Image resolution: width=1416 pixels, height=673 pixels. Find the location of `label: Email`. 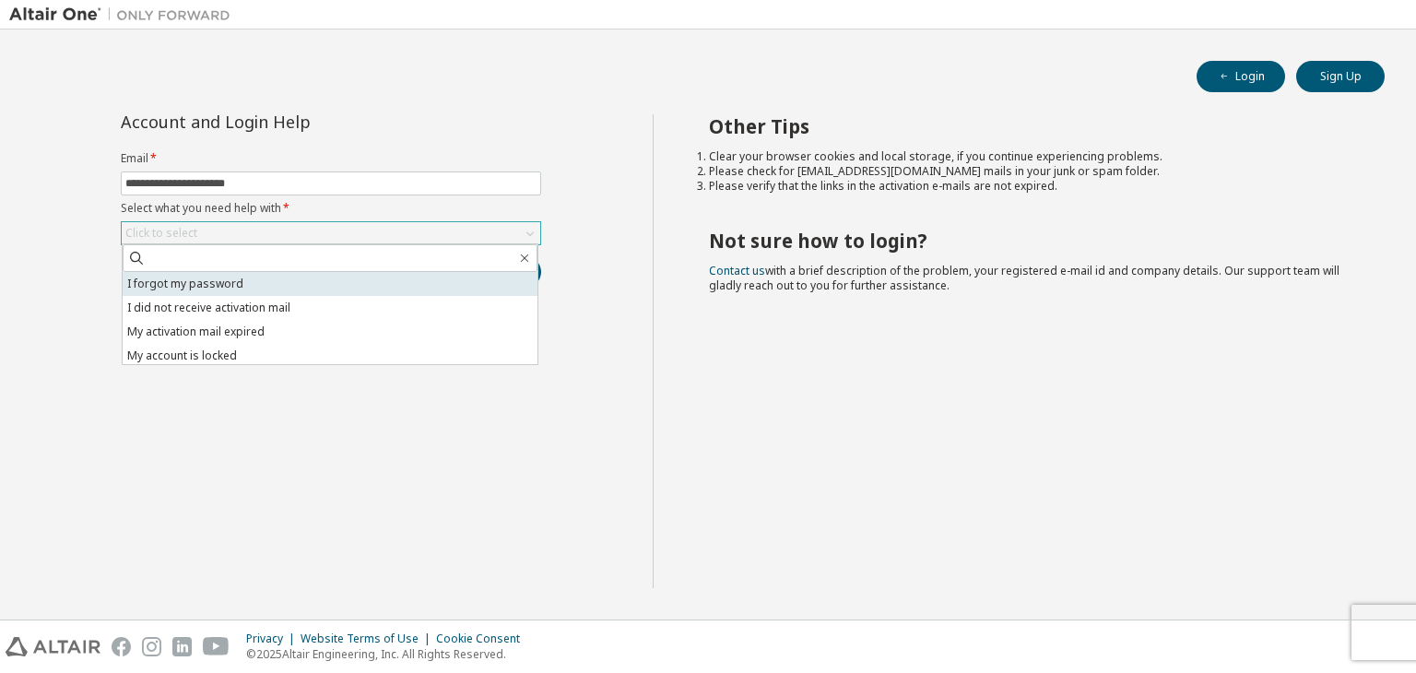

label: Email is located at coordinates (331, 159).